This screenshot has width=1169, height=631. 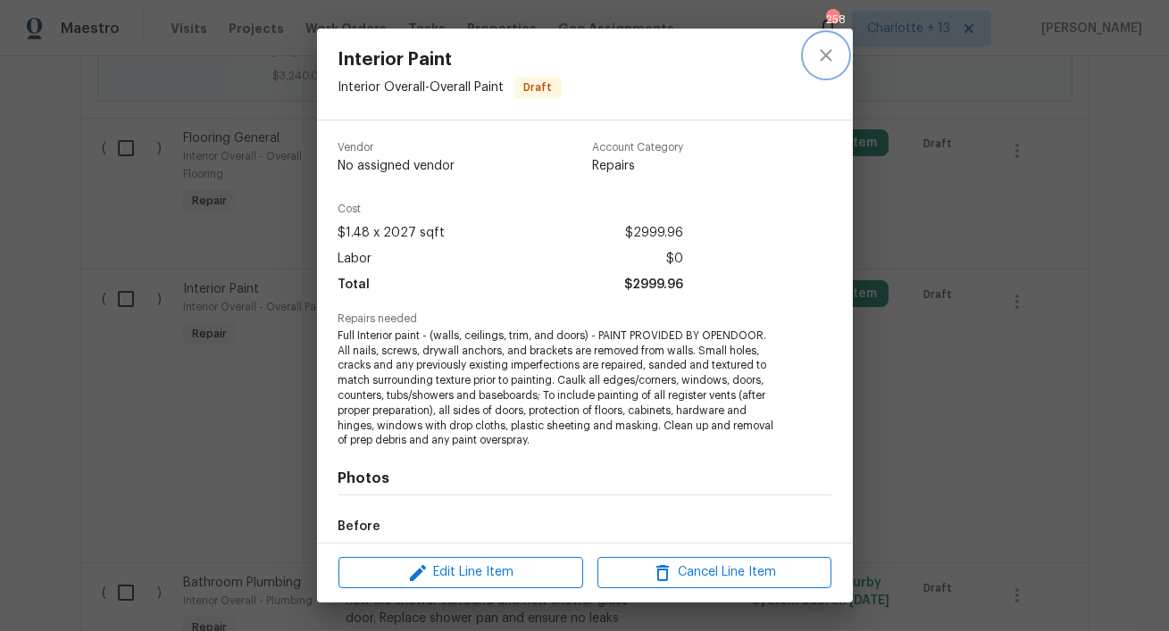 What do you see at coordinates (638, 166) in the screenshot?
I see `span: Repairs` at bounding box center [638, 166].